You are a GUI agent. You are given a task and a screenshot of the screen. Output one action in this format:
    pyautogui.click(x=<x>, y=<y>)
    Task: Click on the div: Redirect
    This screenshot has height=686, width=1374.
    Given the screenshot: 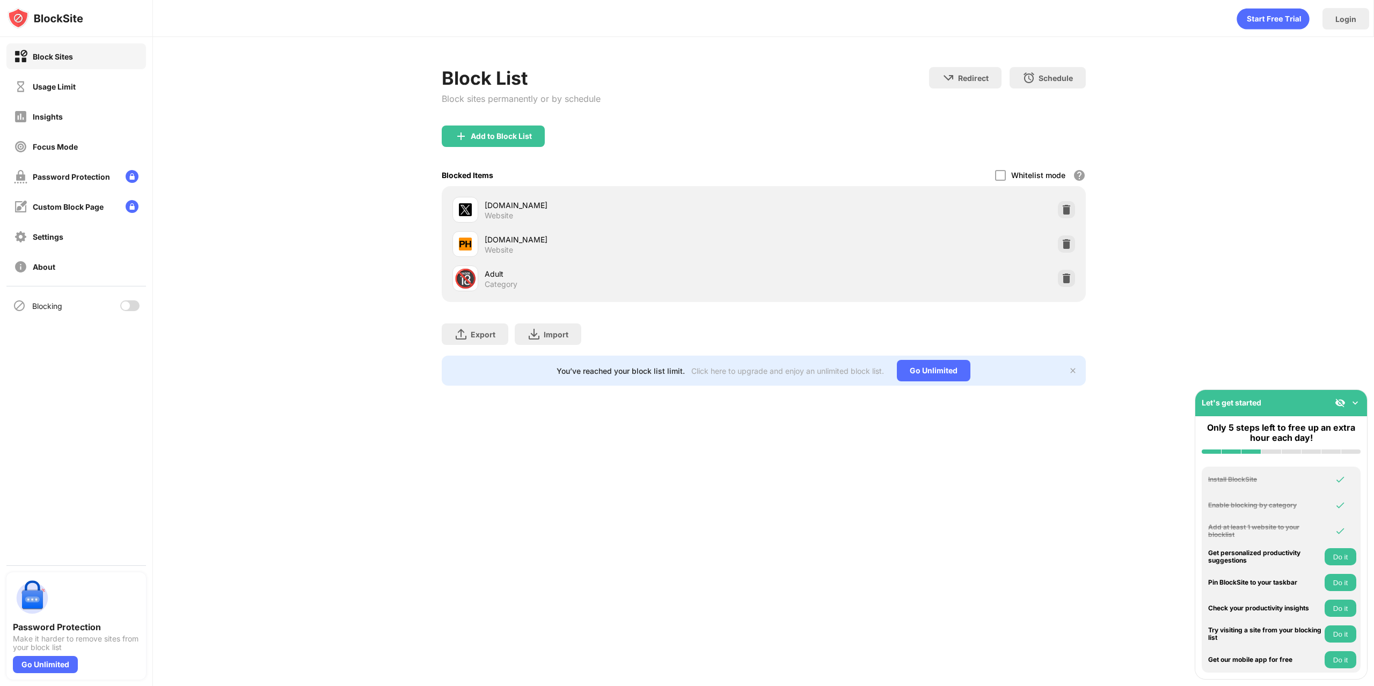 What is the action you would take?
    pyautogui.click(x=973, y=78)
    